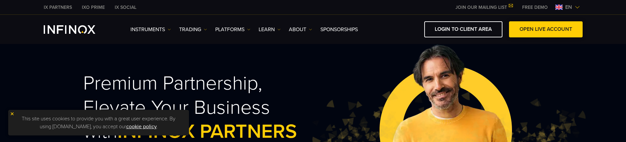  What do you see at coordinates (568, 7) in the screenshot?
I see `span: en` at bounding box center [568, 7].